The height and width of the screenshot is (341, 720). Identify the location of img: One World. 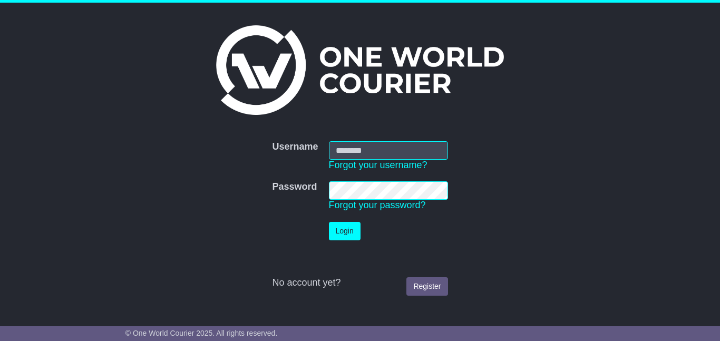
(360, 70).